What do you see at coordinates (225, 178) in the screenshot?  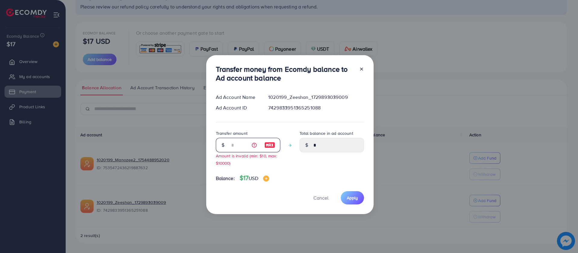 I see `span: Balance:` at bounding box center [225, 178].